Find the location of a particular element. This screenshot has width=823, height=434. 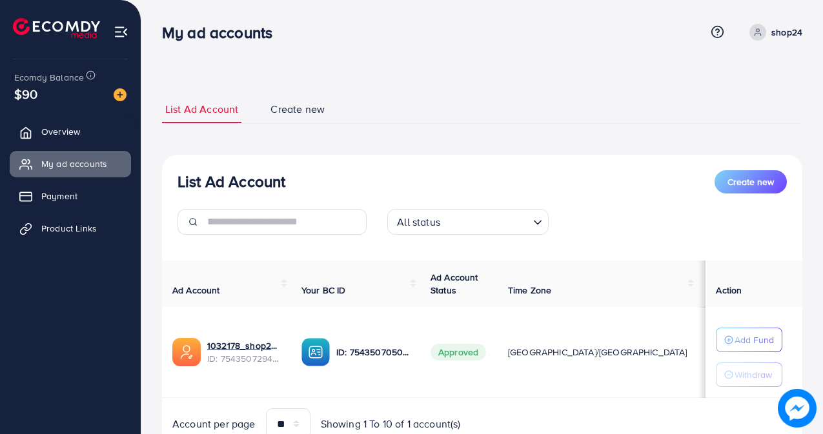

img: menu is located at coordinates (121, 32).